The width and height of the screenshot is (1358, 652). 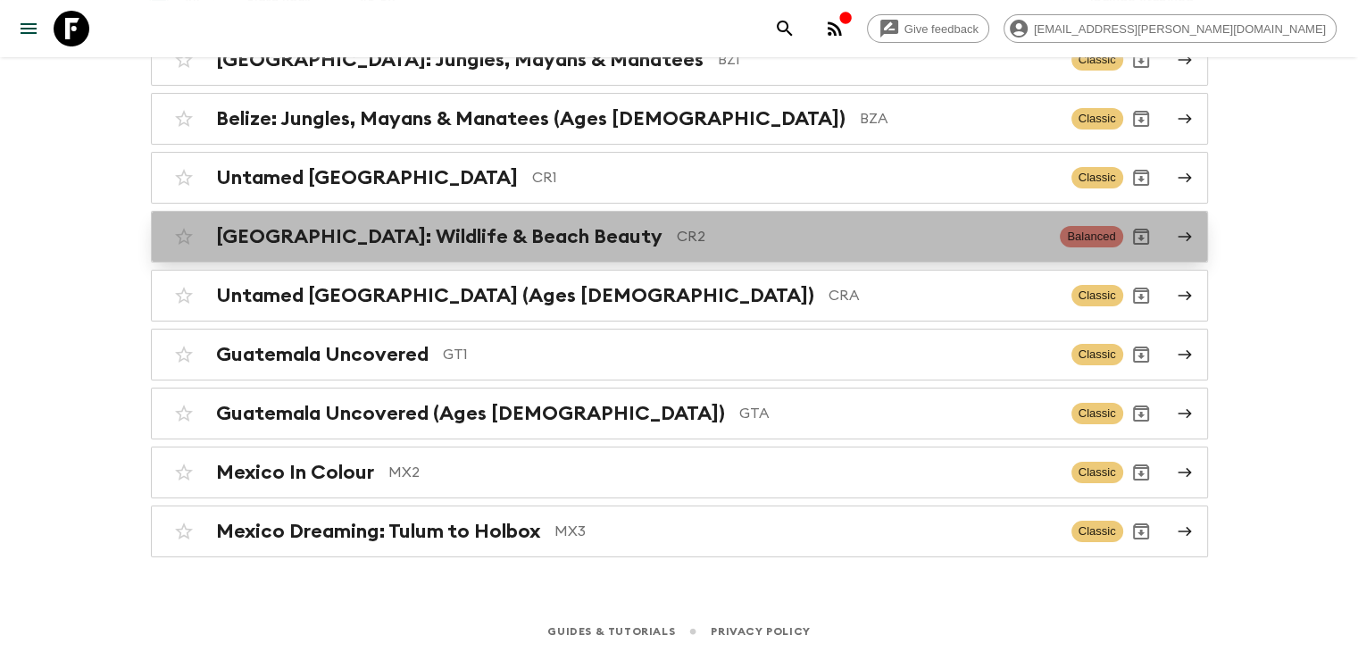 What do you see at coordinates (722, 472) in the screenshot?
I see `p: MX2` at bounding box center [722, 472].